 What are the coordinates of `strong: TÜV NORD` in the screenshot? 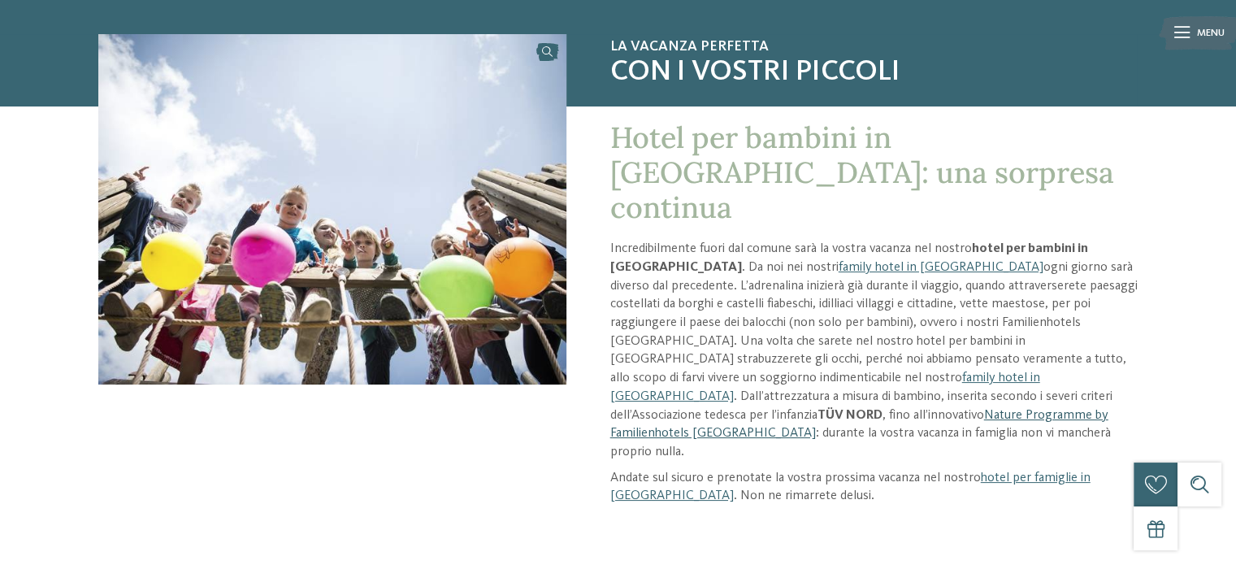 It's located at (850, 415).